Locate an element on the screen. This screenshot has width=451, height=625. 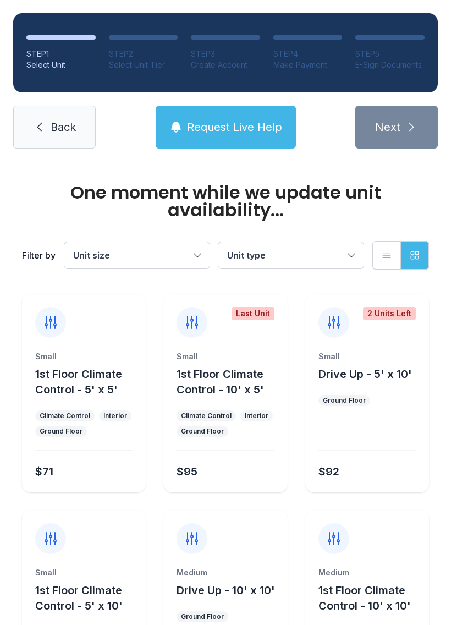
div: Select Unit is located at coordinates (61, 65).